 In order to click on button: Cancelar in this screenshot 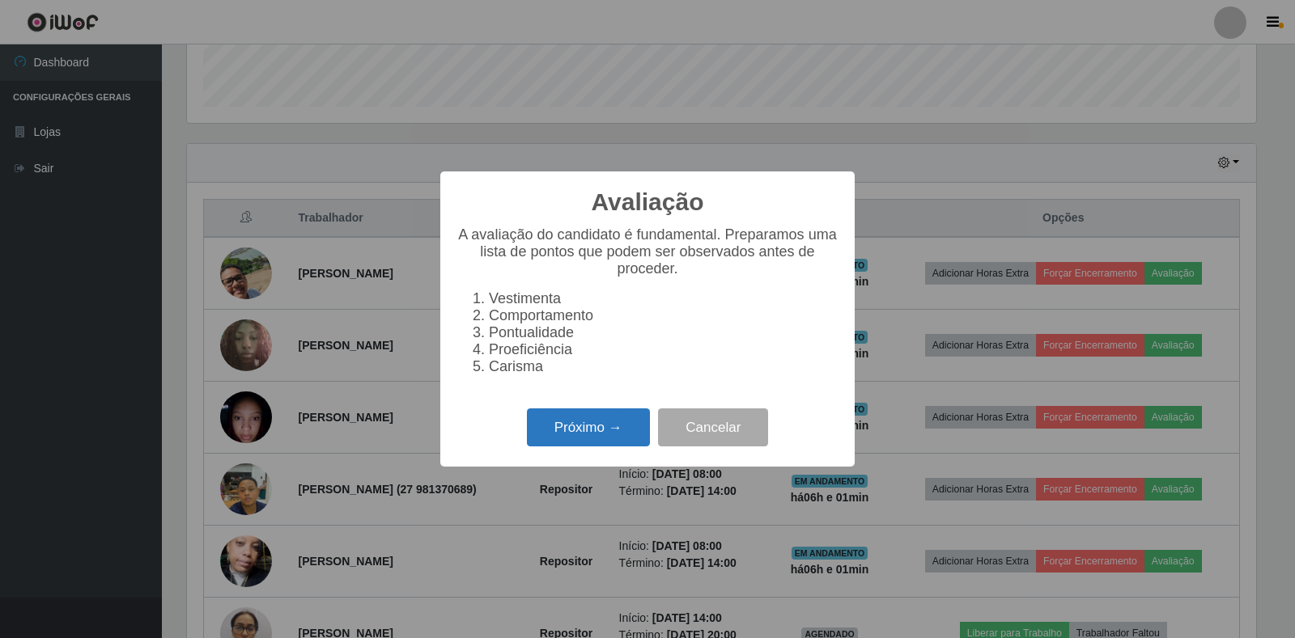, I will do `click(713, 427)`.